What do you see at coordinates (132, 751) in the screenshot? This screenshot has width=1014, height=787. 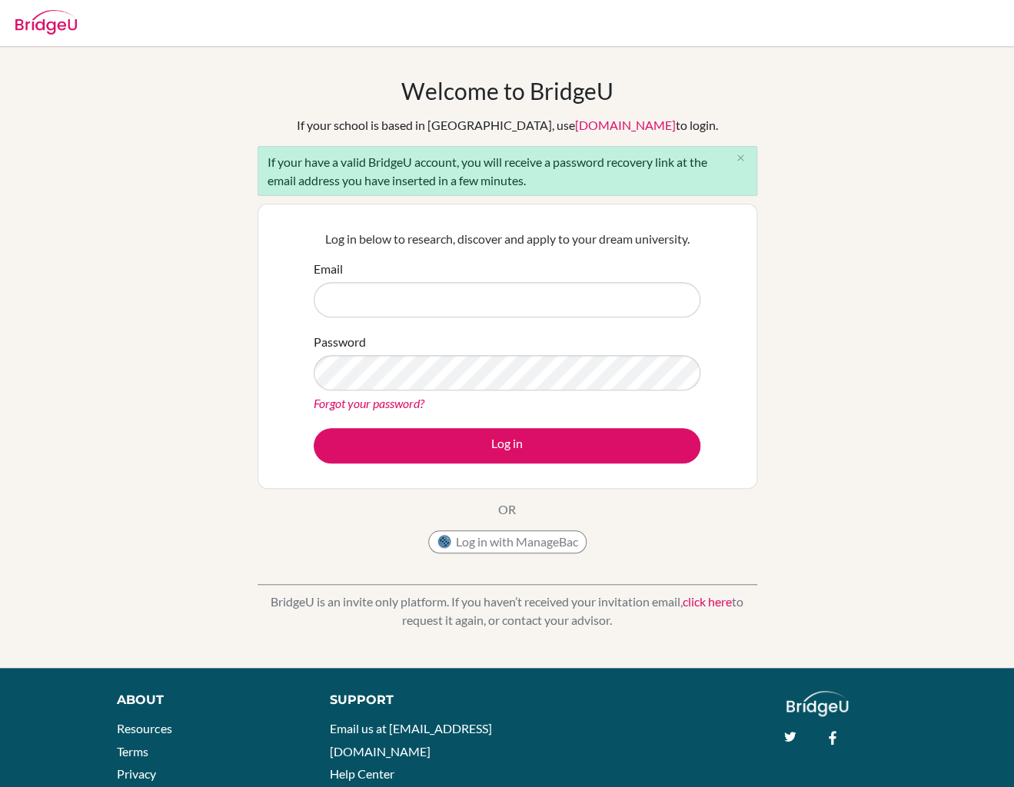 I see `a: Terms` at bounding box center [132, 751].